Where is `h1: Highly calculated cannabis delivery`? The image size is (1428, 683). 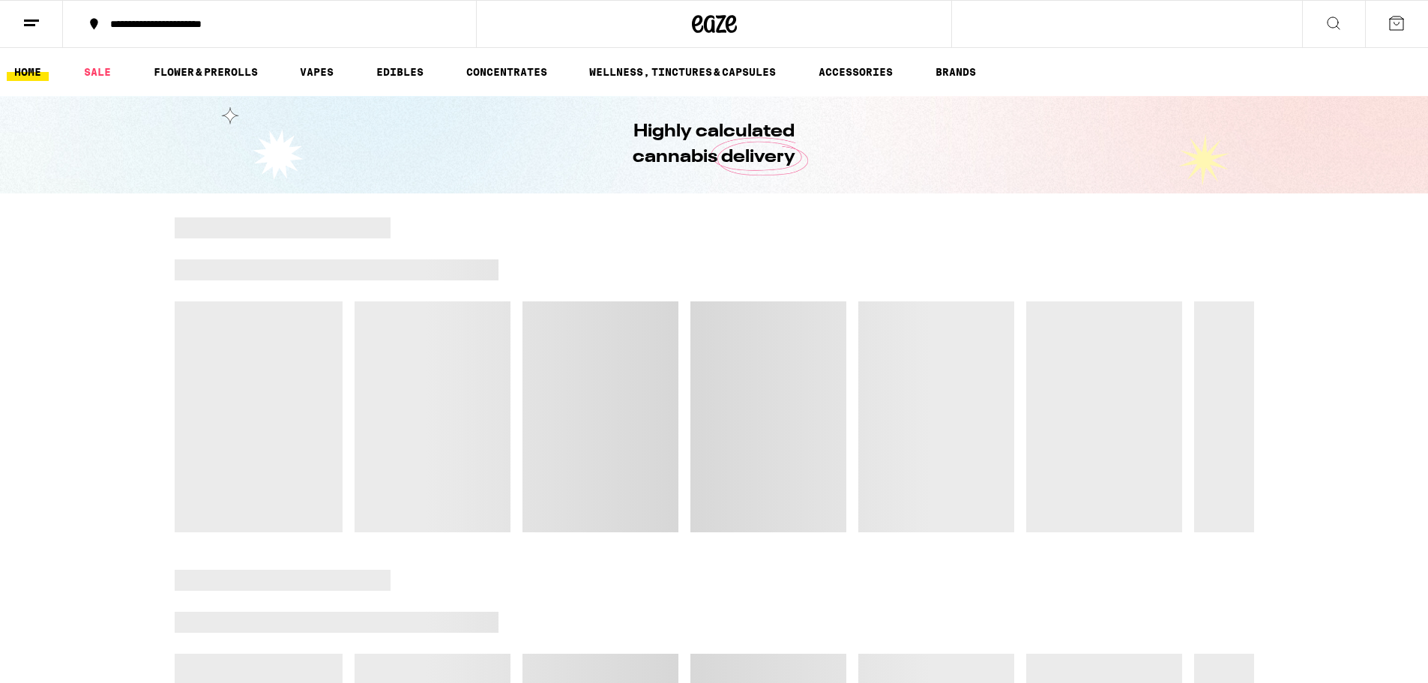
h1: Highly calculated cannabis delivery is located at coordinates (714, 145).